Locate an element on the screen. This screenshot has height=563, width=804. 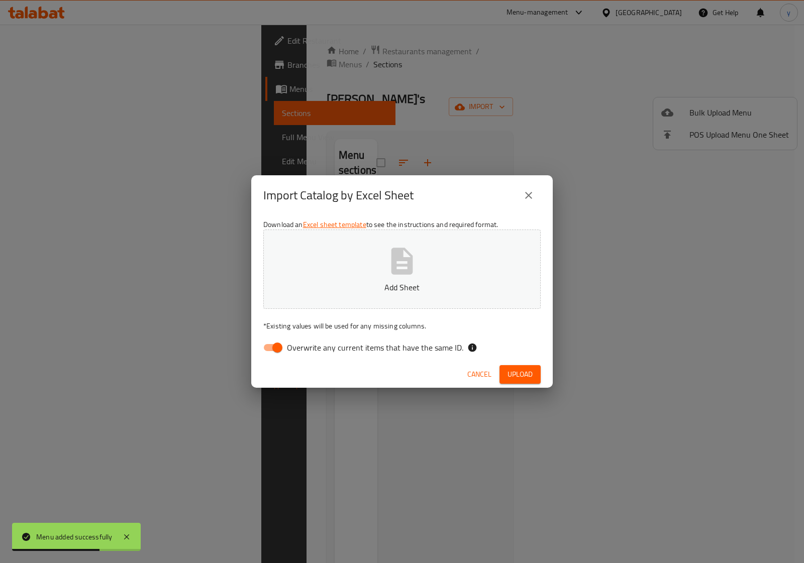
a: Excel sheet template is located at coordinates (335, 225).